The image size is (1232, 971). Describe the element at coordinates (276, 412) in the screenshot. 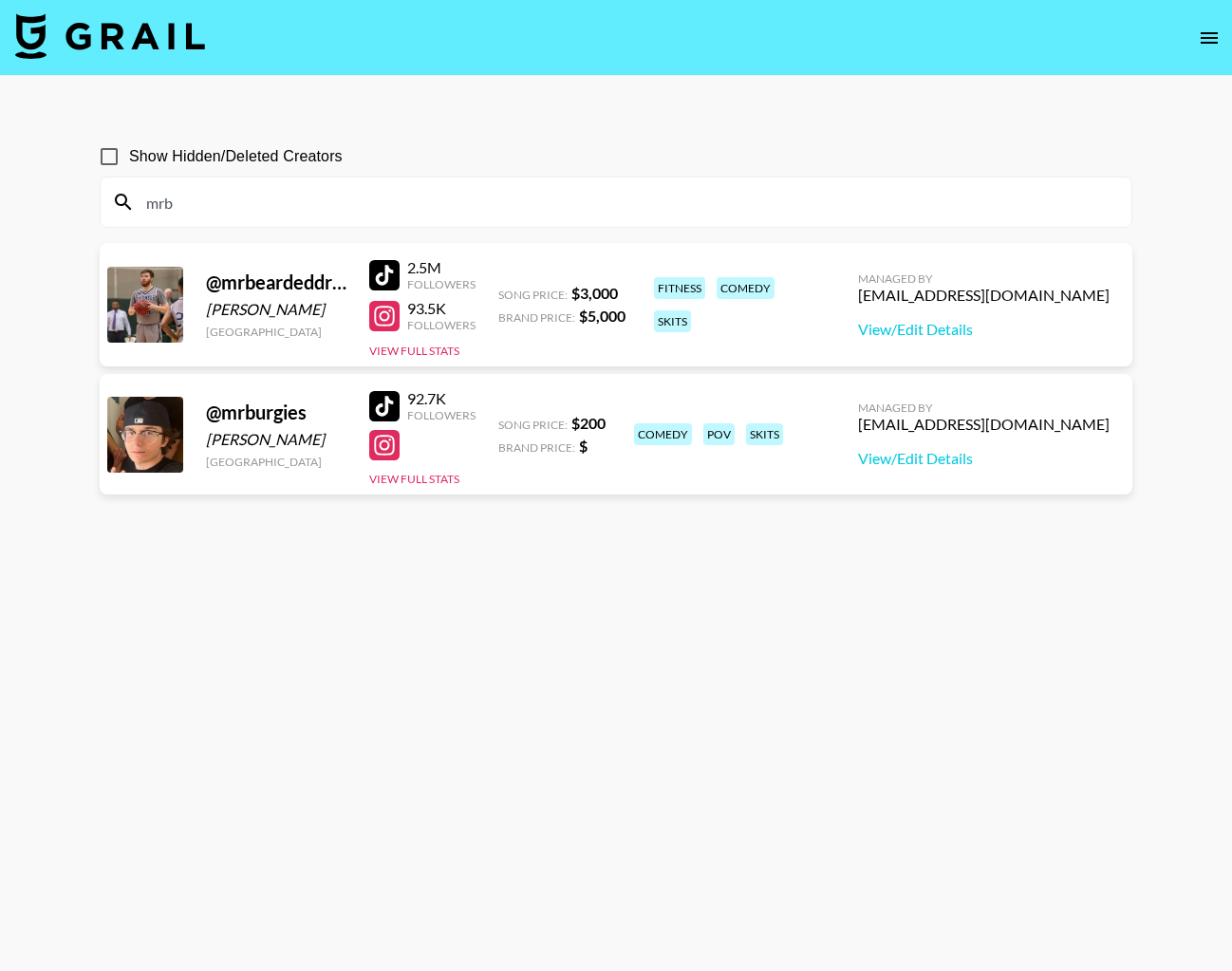

I see `div: @ mrburgies` at that location.